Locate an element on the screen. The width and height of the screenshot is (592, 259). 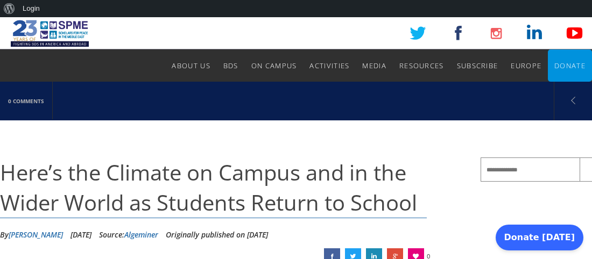
span: On Campus is located at coordinates (274, 66).